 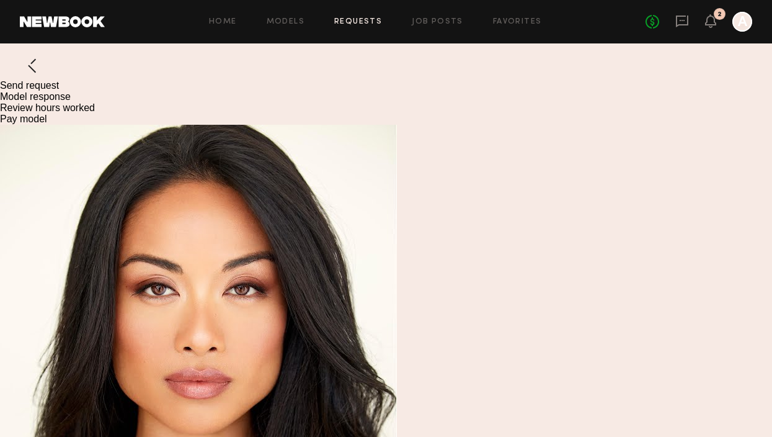 I want to click on a: Favorites, so click(x=517, y=22).